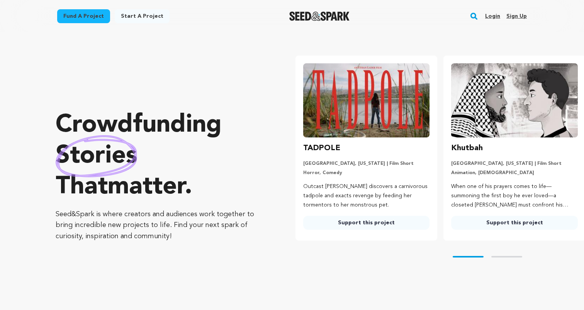  I want to click on p: Horror, Comedy, so click(366, 173).